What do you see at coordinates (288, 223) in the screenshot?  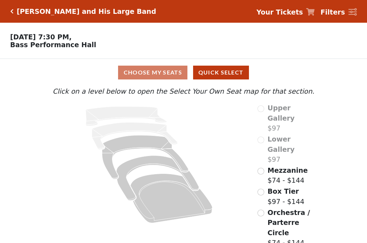 I see `span: Orchestra / Parterre Circle` at bounding box center [288, 223].